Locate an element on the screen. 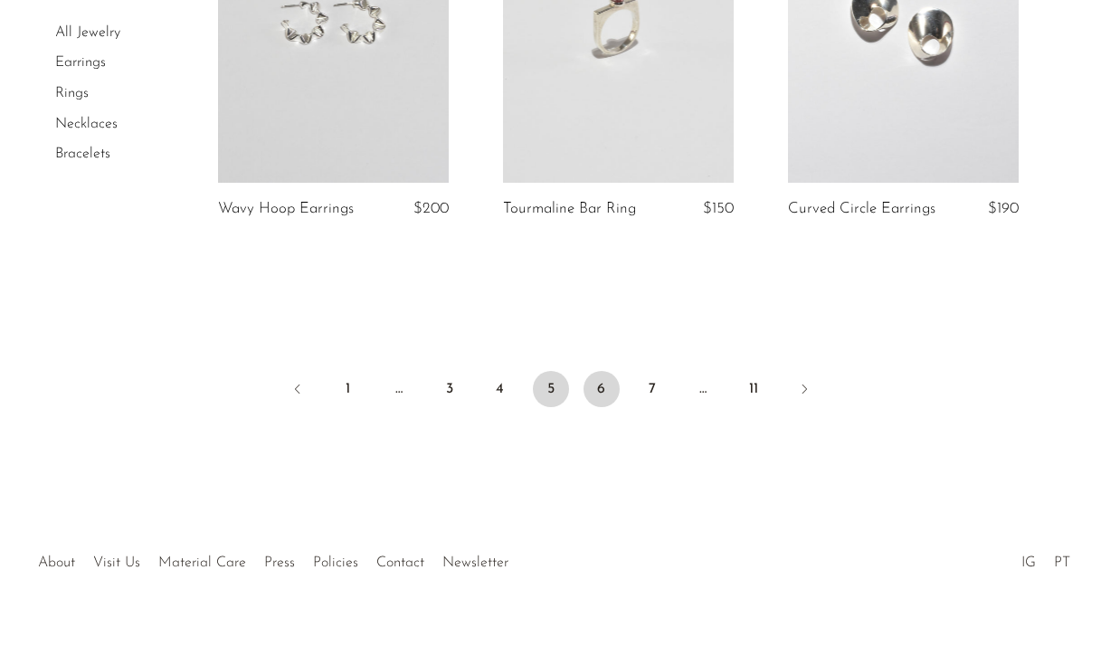 This screenshot has height=665, width=1101. a: 6 is located at coordinates (602, 389).